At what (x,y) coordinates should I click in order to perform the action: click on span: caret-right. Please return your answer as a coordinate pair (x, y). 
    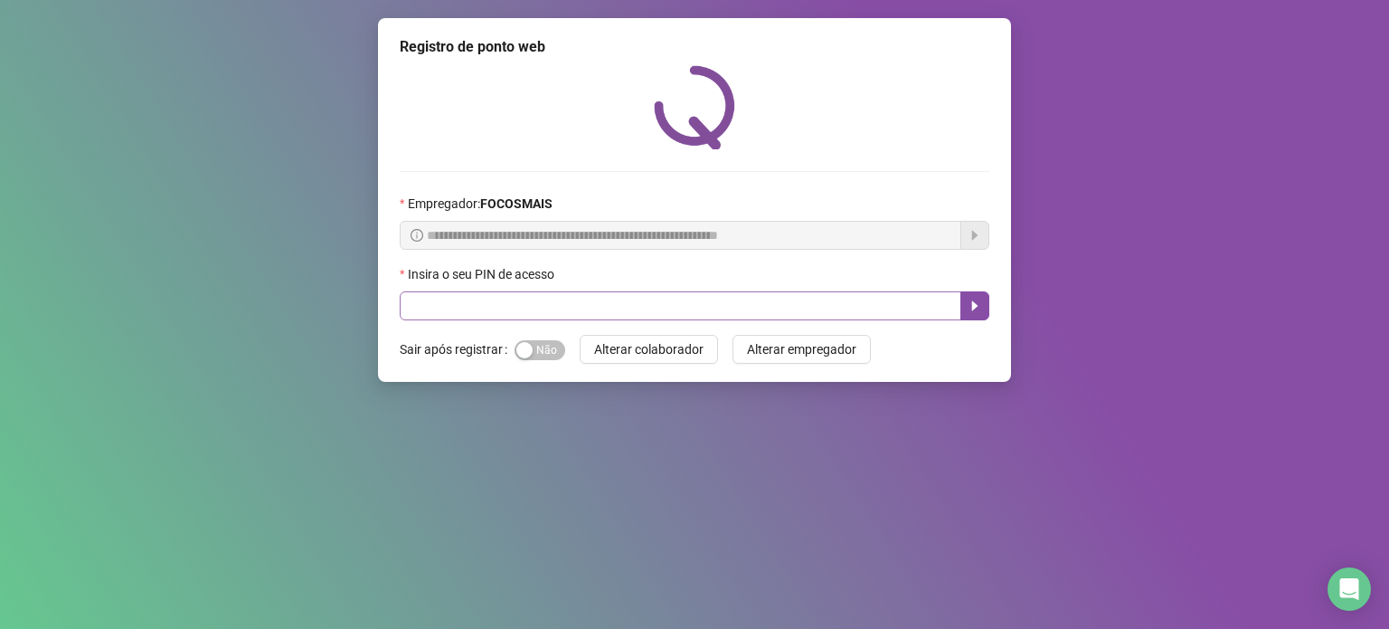
    Looking at the image, I should click on (975, 306).